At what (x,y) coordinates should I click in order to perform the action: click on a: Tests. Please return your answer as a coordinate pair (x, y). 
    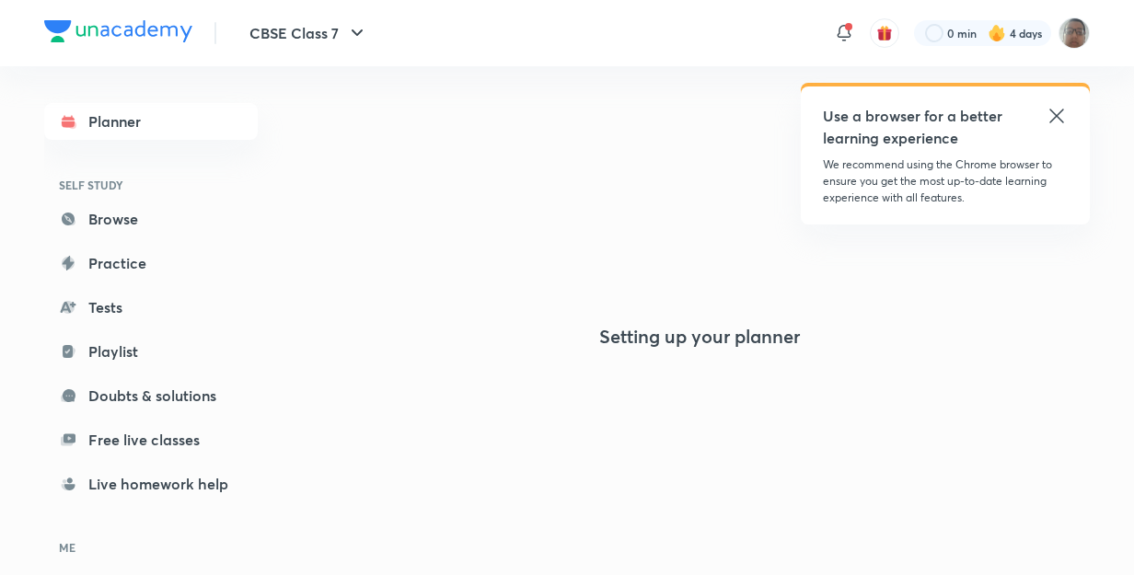
    Looking at the image, I should click on (151, 307).